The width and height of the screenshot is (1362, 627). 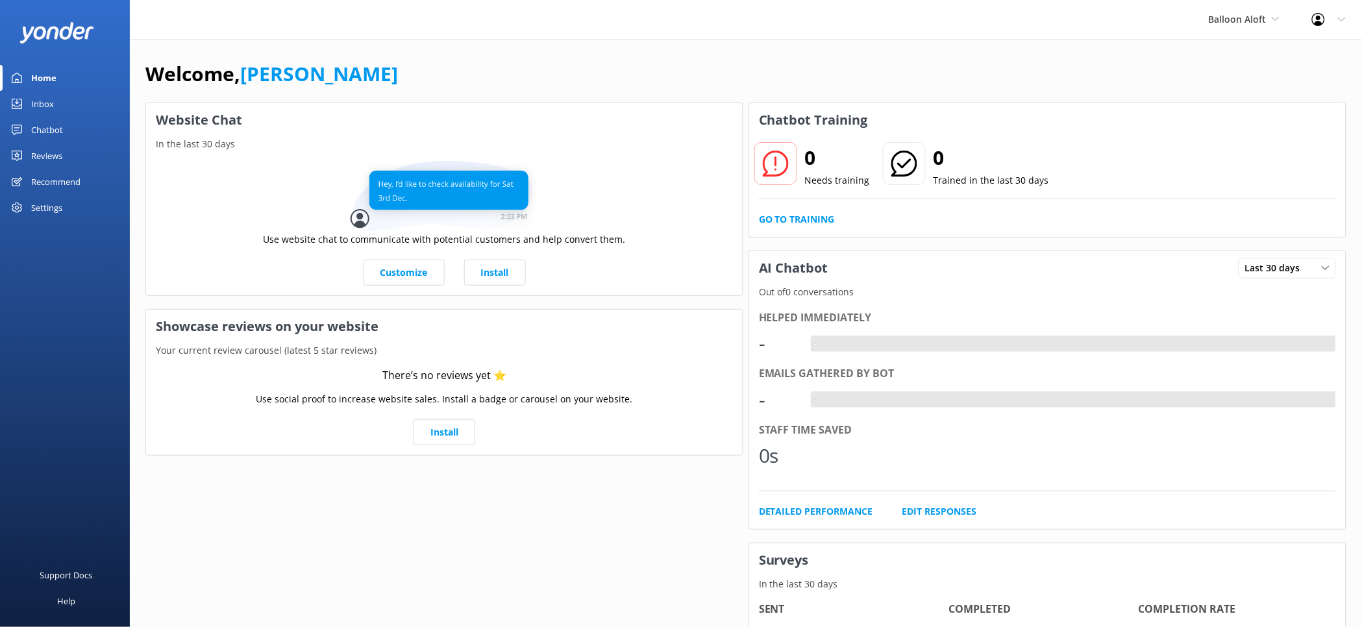 What do you see at coordinates (1238, 19) in the screenshot?
I see `span: Balloon Aloft` at bounding box center [1238, 19].